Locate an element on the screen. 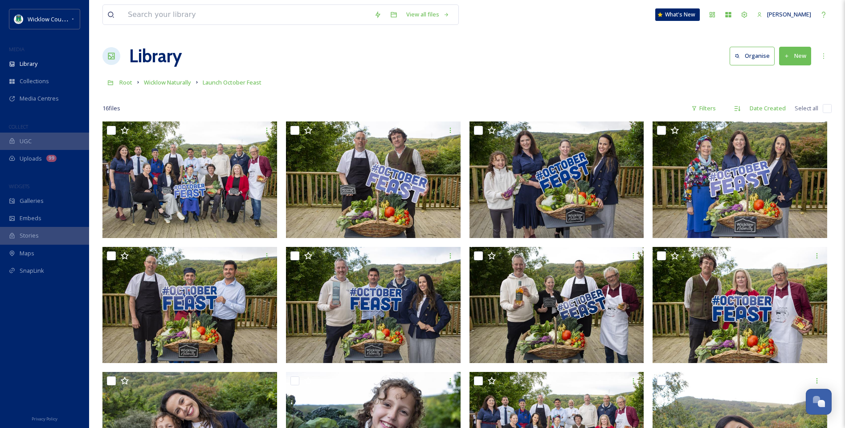 The width and height of the screenshot is (845, 428). span: Launch October Feast is located at coordinates (232, 82).